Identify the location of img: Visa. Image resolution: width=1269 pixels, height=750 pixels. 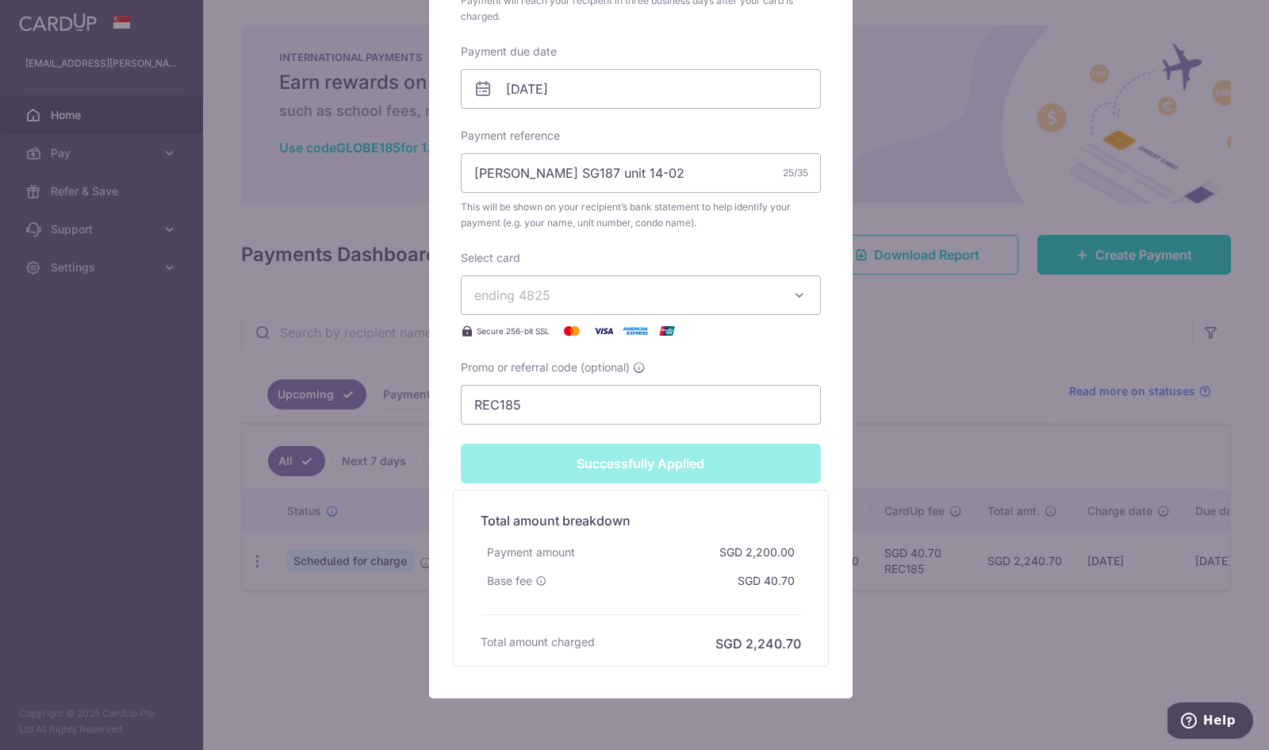
(604, 331).